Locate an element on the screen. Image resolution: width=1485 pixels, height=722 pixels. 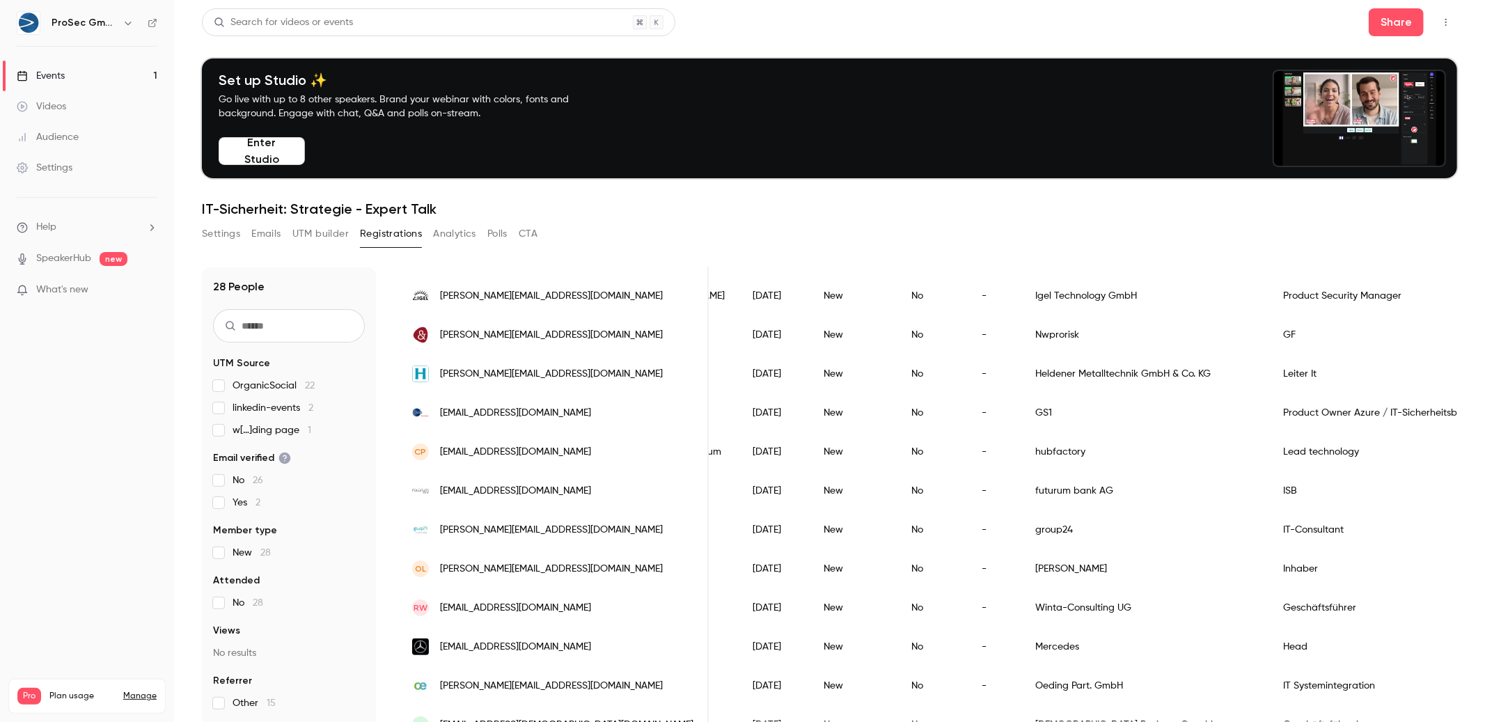
div: Igel Technology GmbH is located at coordinates (1145, 296).